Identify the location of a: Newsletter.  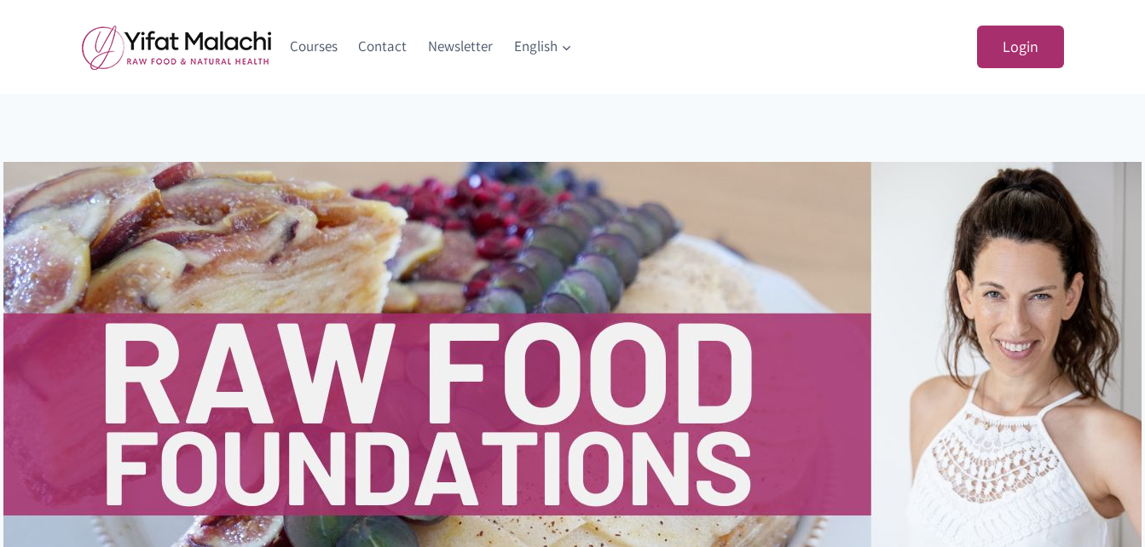
(460, 47).